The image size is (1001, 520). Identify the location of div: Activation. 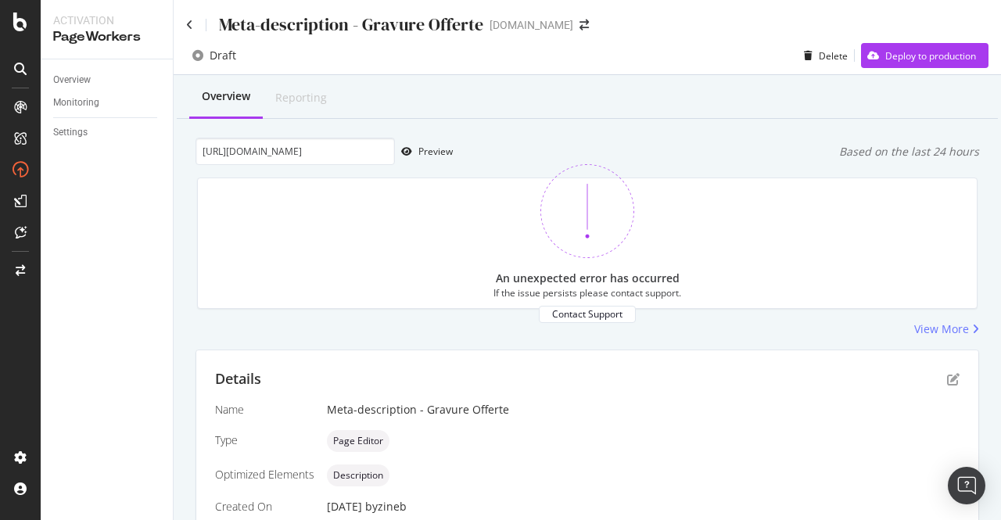
(106, 20).